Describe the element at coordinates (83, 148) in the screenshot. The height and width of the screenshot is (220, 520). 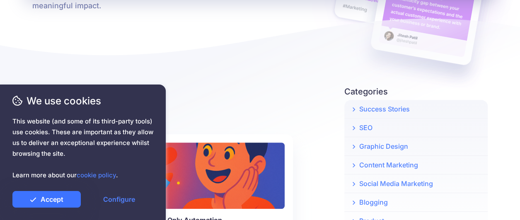
I see `span: This website (and some of its third-party tools) use cookies. These are important as they allow u...` at that location.